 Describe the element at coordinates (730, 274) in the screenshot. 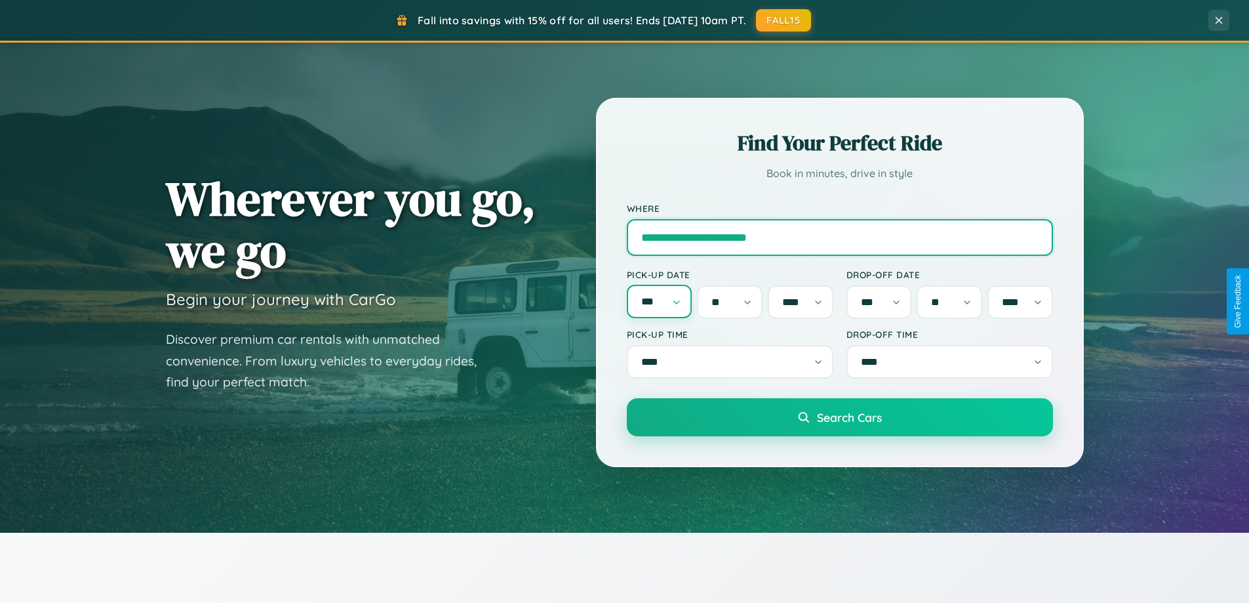

I see `label: Pick-up Date` at that location.